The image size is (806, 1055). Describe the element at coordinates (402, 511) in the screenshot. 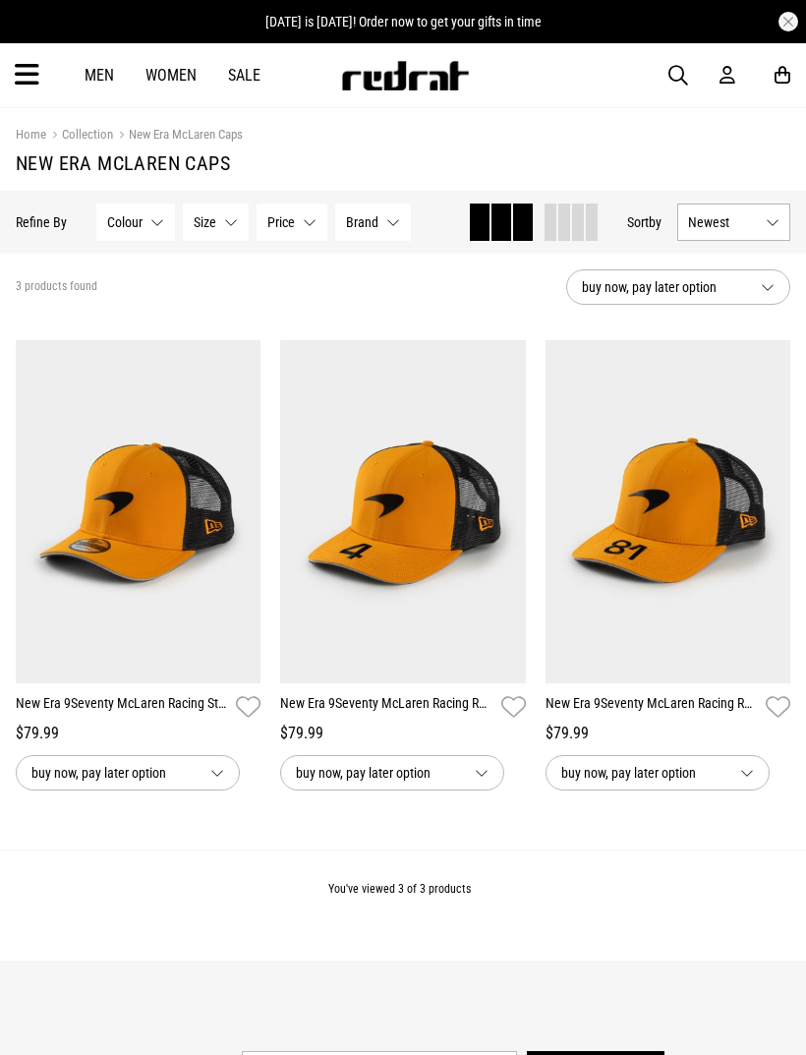

I see `img: New Era 9seventy Mclaren Racing Rep Ln Stretch Snapback Cap in Orange` at that location.